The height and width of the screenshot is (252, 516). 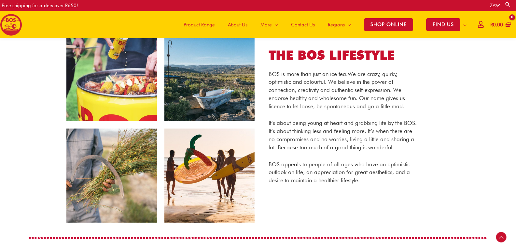 I want to click on span: R, so click(x=492, y=25).